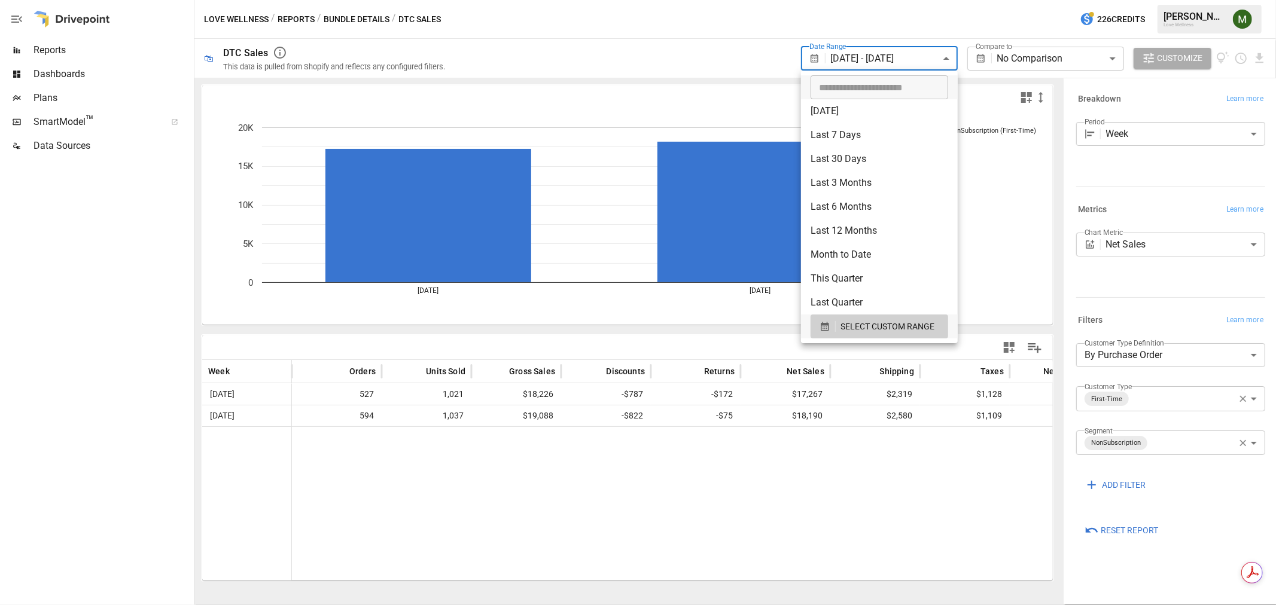  What do you see at coordinates (879, 183) in the screenshot?
I see `li: Last 3 Months` at bounding box center [879, 183].